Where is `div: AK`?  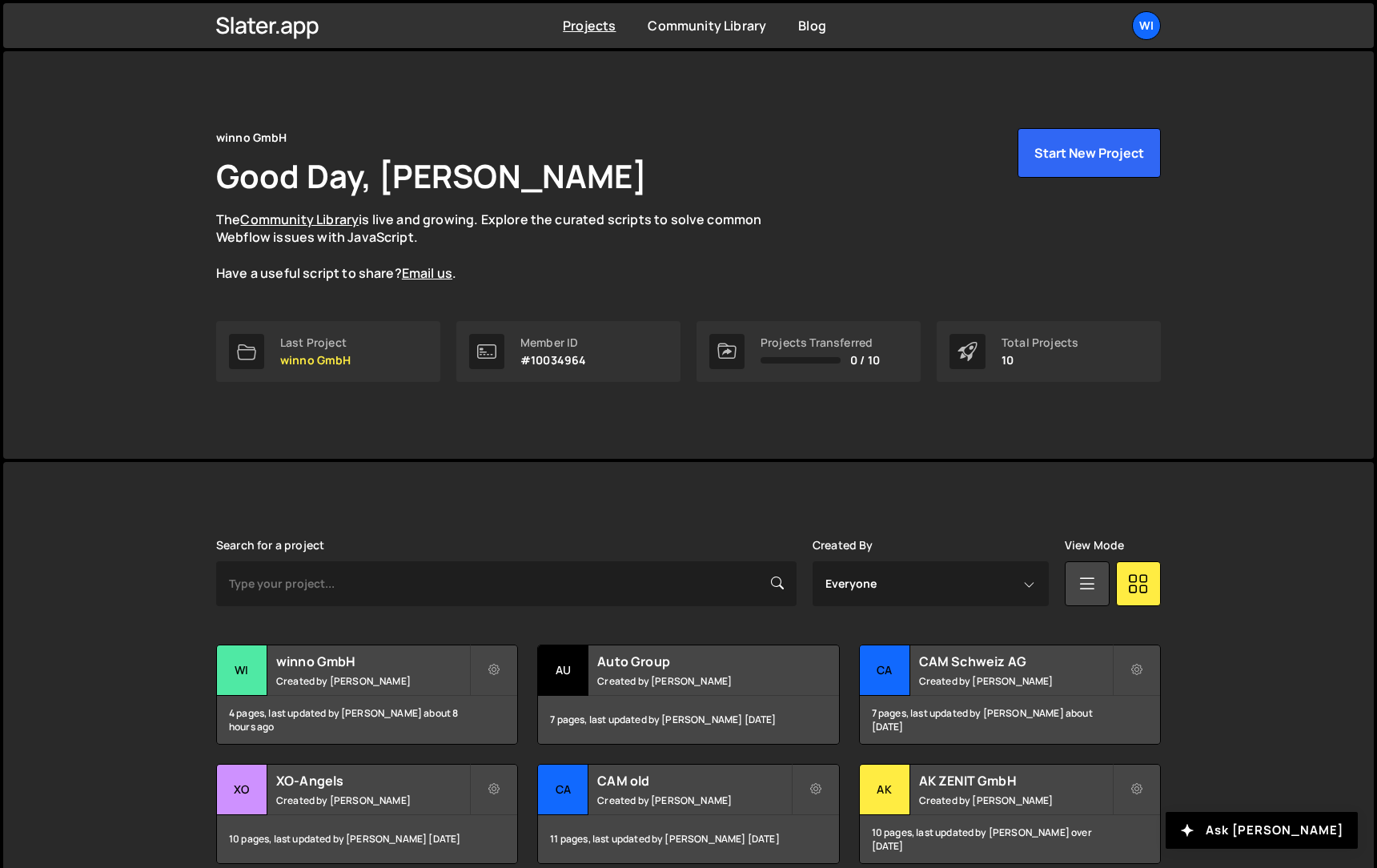
div: AK is located at coordinates (884, 789).